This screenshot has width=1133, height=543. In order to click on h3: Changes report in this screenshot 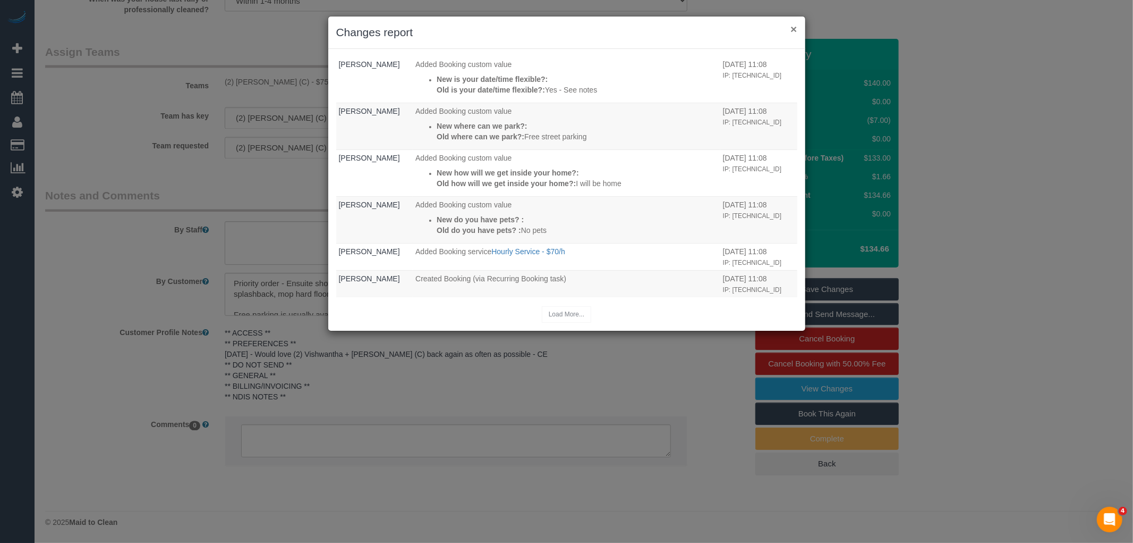, I will do `click(567, 32)`.